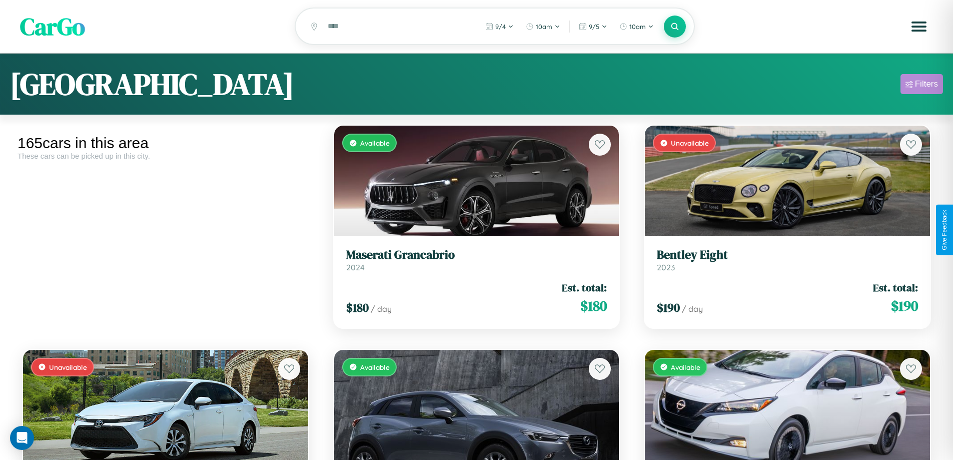 The height and width of the screenshot is (460, 953). What do you see at coordinates (53, 27) in the screenshot?
I see `span: CarGo` at bounding box center [53, 27].